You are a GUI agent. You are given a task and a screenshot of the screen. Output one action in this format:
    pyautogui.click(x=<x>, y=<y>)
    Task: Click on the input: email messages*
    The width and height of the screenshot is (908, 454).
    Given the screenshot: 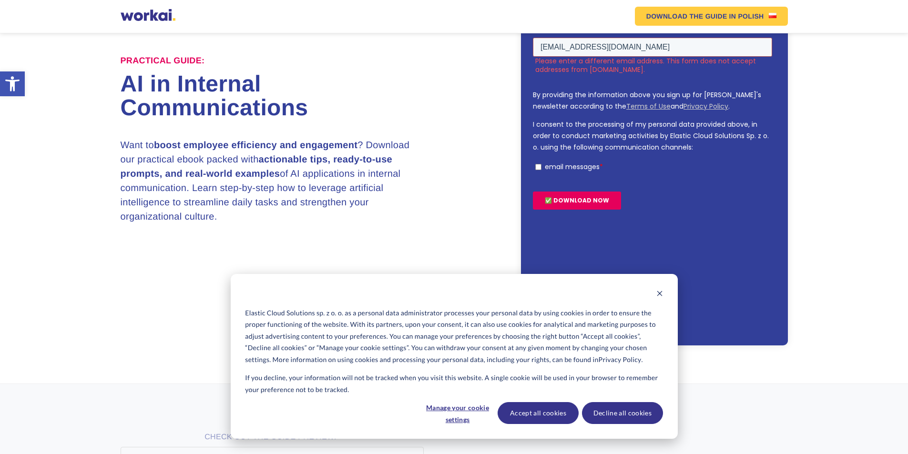 What is the action you would take?
    pyautogui.click(x=5, y=180)
    